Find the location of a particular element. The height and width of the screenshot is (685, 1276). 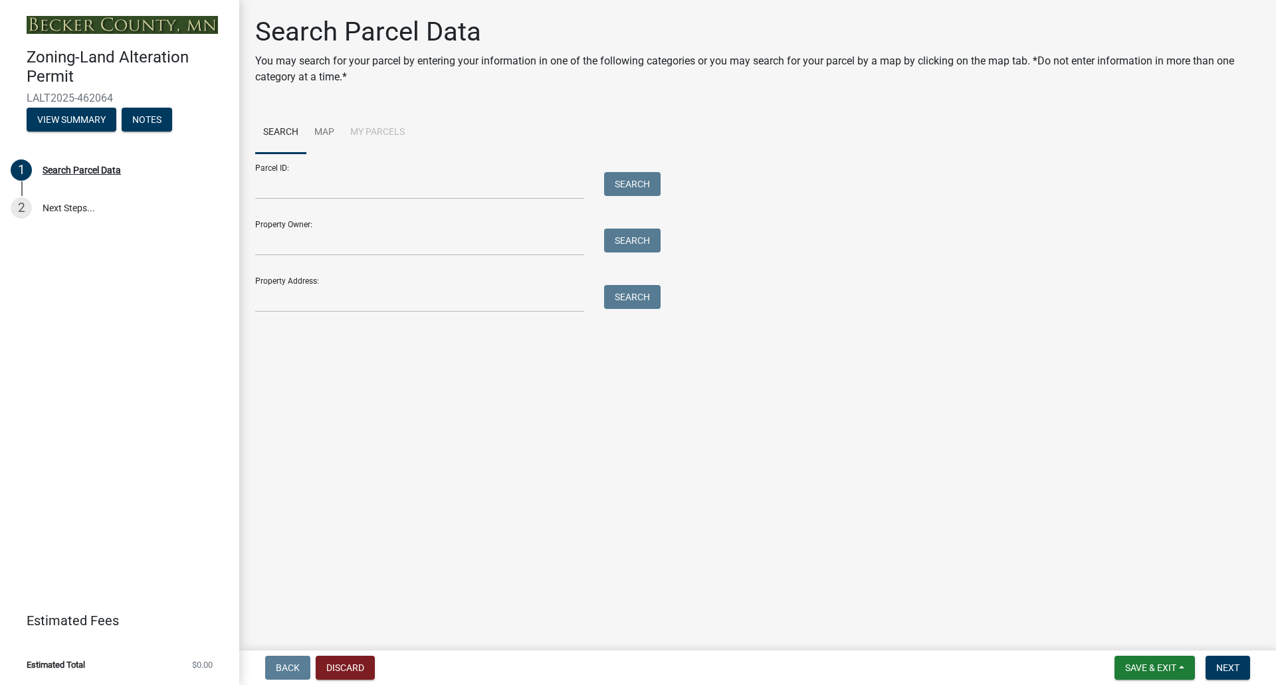

span: LALT2025-462064 is located at coordinates (120, 98).